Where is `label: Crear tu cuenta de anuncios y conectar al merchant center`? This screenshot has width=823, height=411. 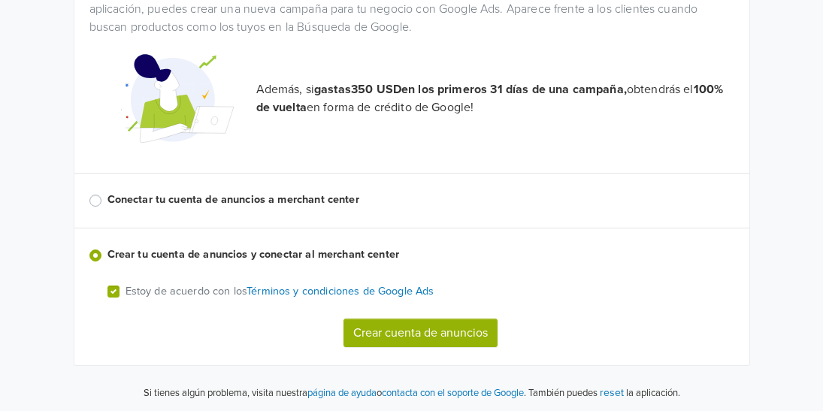 label: Crear tu cuenta de anuncios y conectar al merchant center is located at coordinates (421, 255).